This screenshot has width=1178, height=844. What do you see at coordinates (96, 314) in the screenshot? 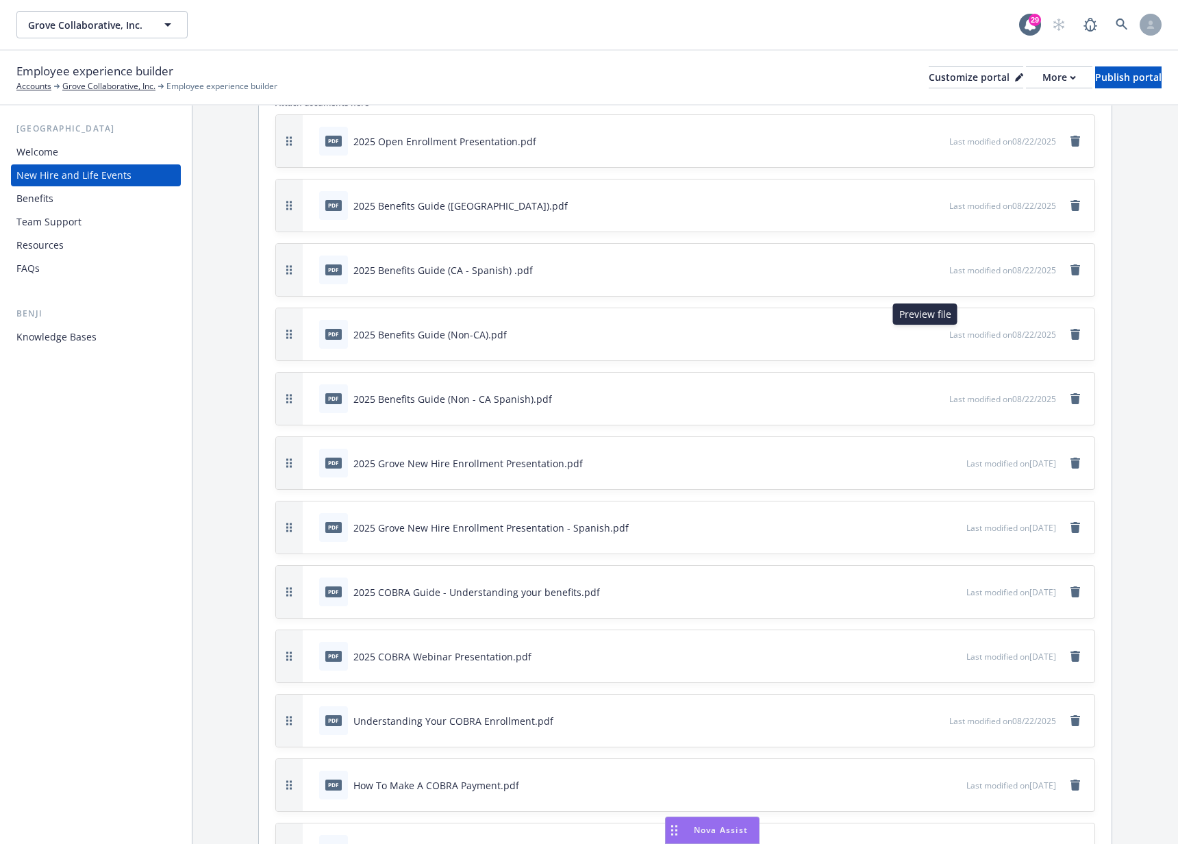
I see `div: Benji` at bounding box center [96, 314].